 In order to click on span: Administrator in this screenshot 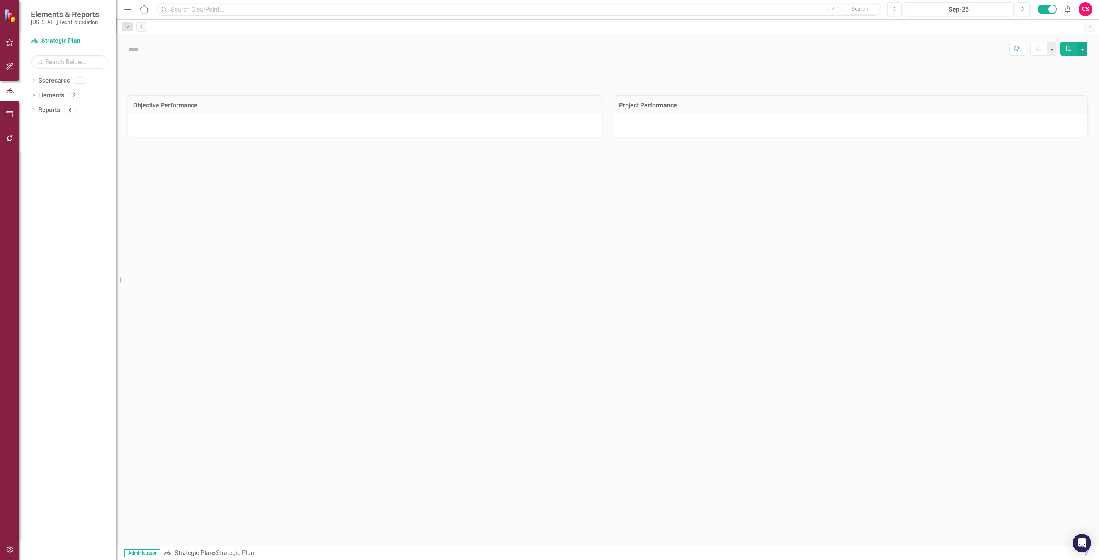, I will do `click(142, 553)`.